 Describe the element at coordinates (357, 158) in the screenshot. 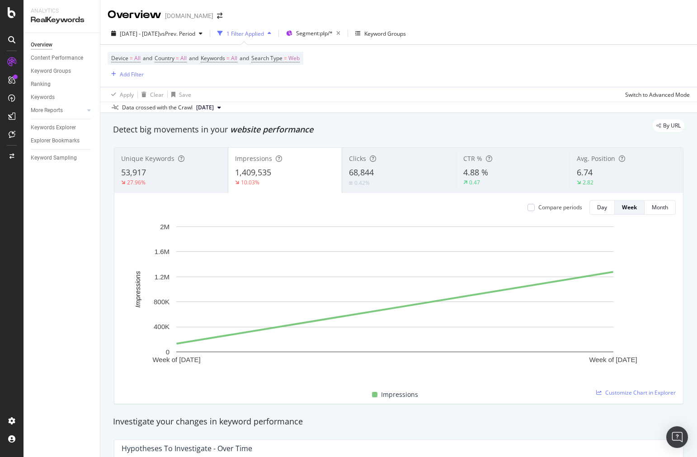

I see `span: Clicks` at that location.